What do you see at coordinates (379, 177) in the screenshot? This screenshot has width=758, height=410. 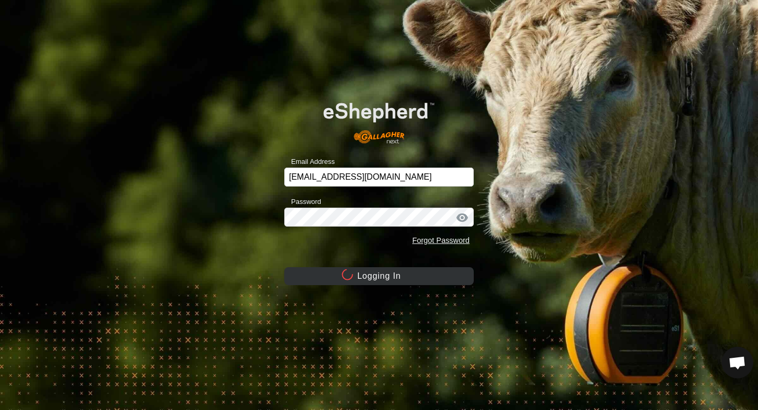 I see `input: Email Address` at bounding box center [379, 177].